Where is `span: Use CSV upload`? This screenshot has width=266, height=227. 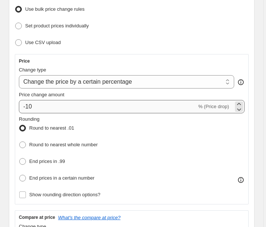 span: Use CSV upload is located at coordinates (43, 42).